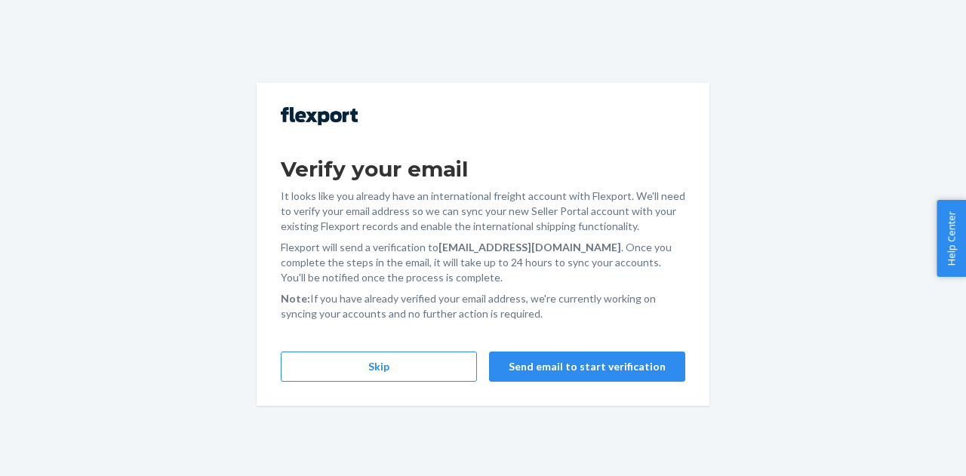  I want to click on img: Flexport logo, so click(319, 116).